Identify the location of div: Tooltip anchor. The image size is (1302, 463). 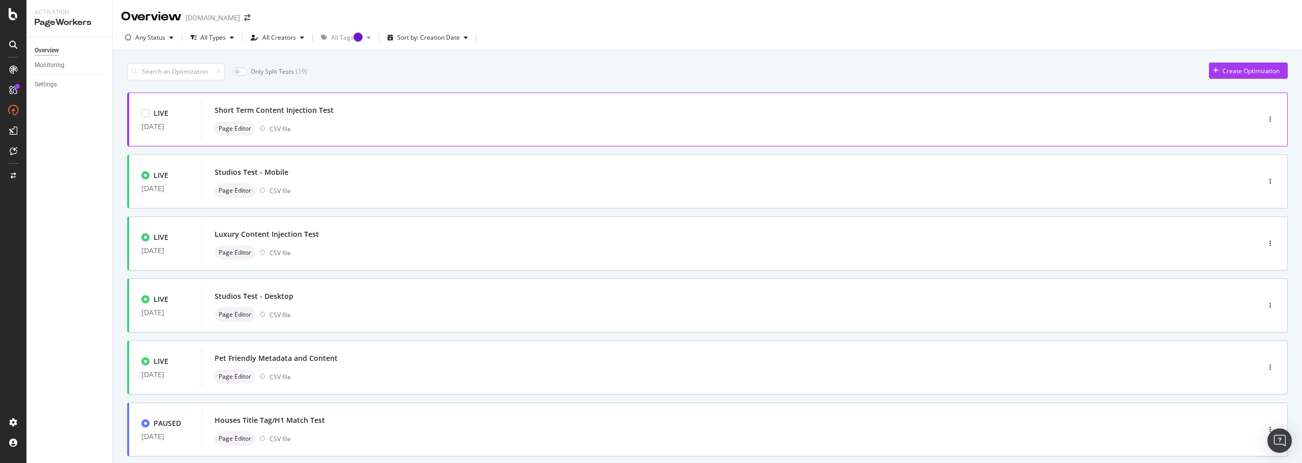
(358, 37).